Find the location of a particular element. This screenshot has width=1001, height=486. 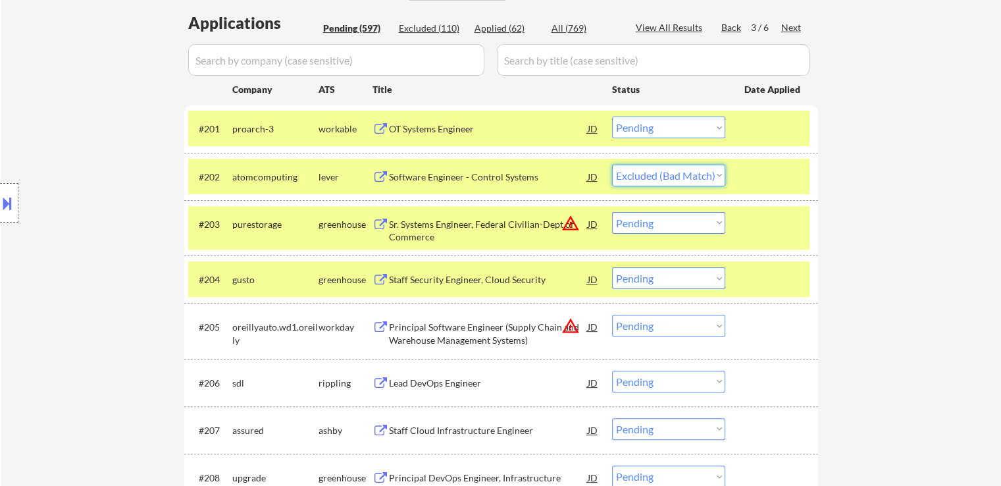

div: Excluded (110) is located at coordinates (432, 28).